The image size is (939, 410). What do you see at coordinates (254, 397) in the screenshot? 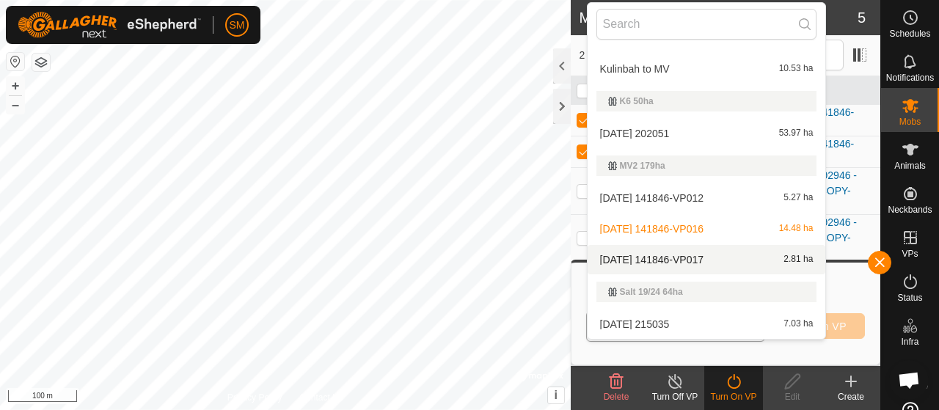
I see `a: Privacy Policy` at bounding box center [254, 397].